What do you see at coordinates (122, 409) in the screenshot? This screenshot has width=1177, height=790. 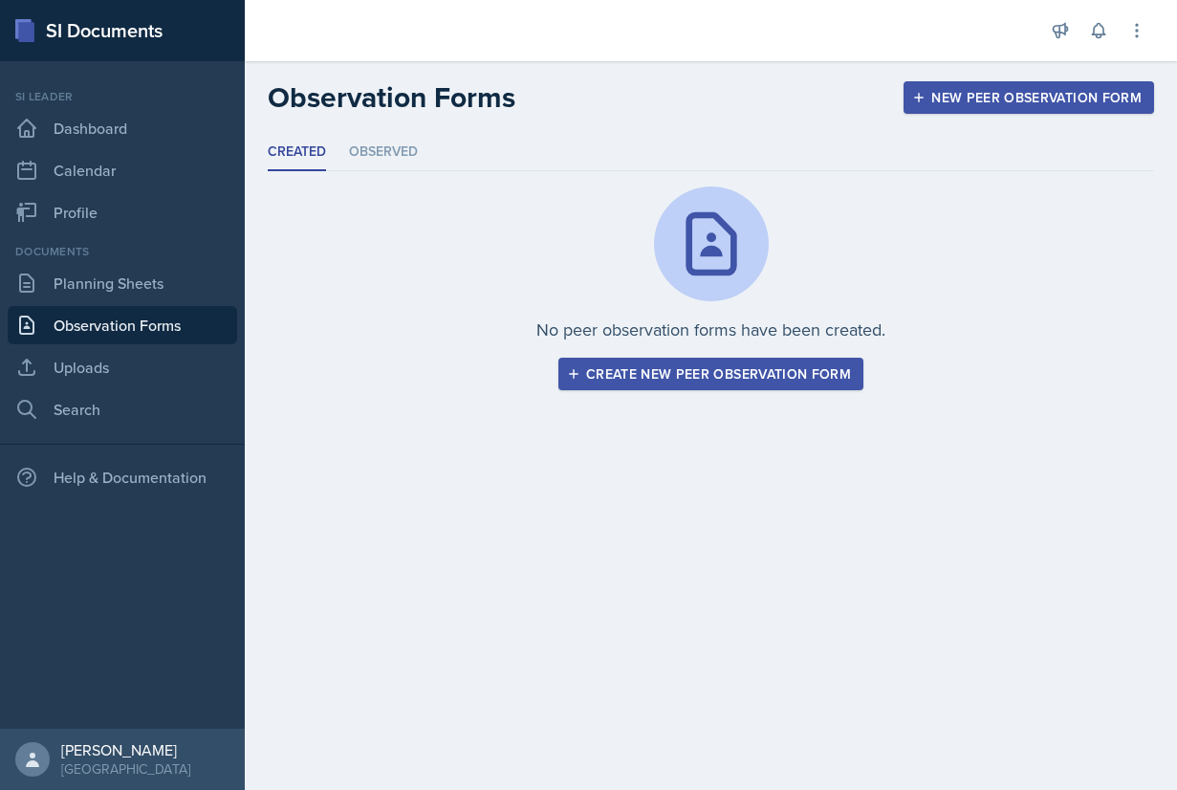 I see `a: Search` at bounding box center [122, 409].